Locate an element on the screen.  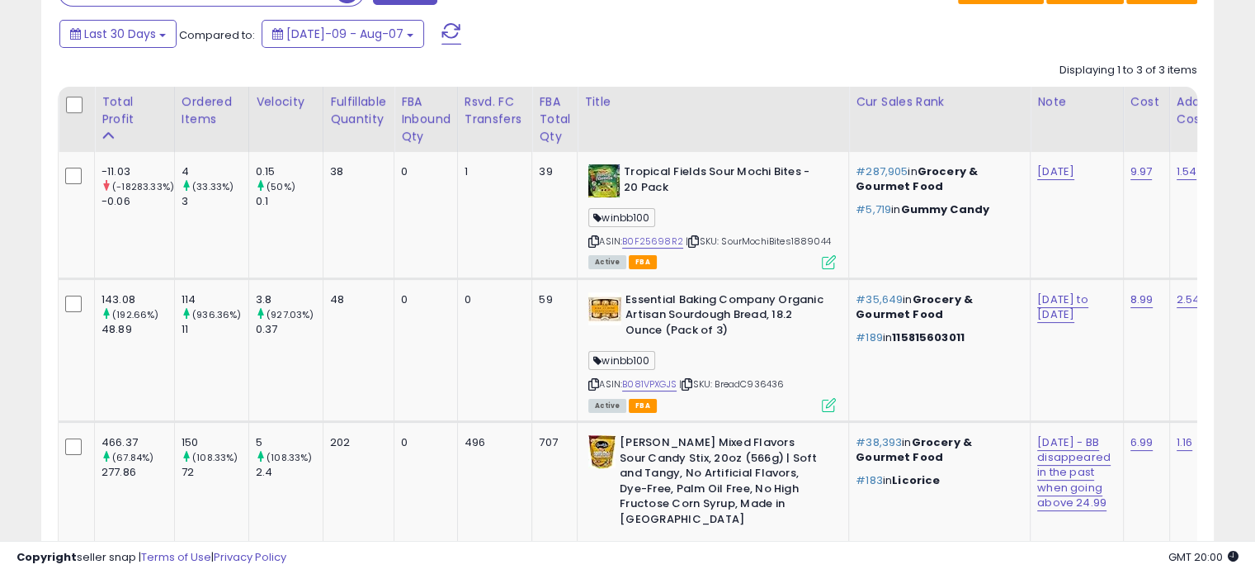
div: 0.15 is located at coordinates (289, 172).